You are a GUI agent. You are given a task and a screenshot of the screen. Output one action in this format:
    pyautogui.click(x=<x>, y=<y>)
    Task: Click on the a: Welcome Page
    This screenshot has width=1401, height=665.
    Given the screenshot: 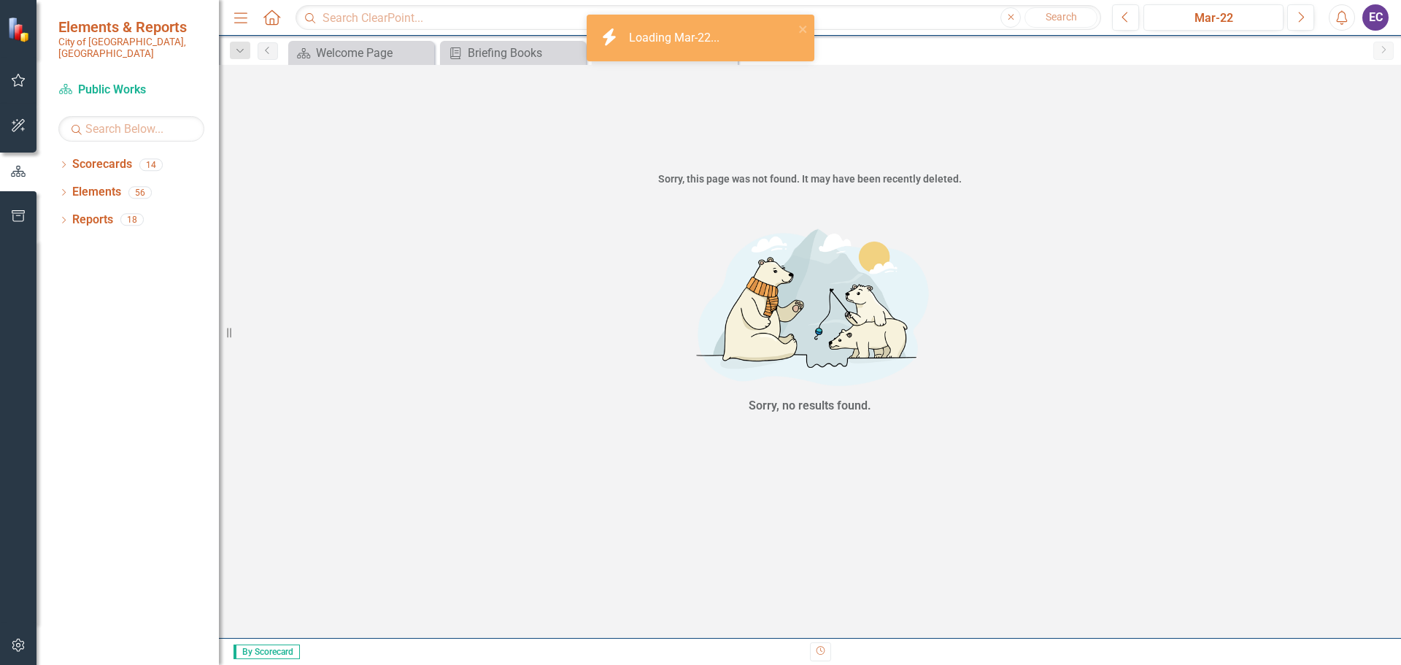 What is the action you would take?
    pyautogui.click(x=361, y=53)
    